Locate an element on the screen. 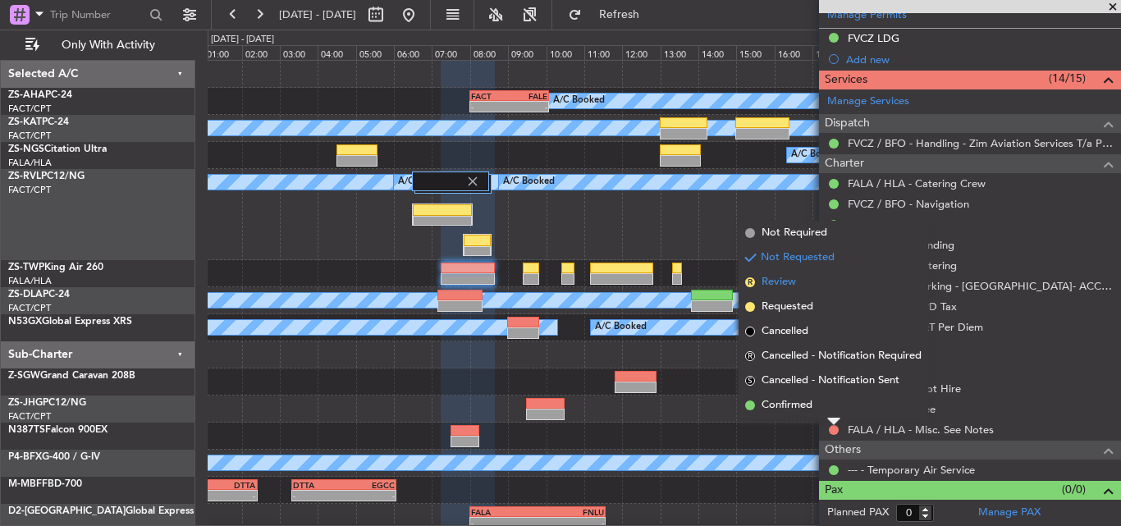 The width and height of the screenshot is (1121, 526). div: 11:00 is located at coordinates (603, 53).